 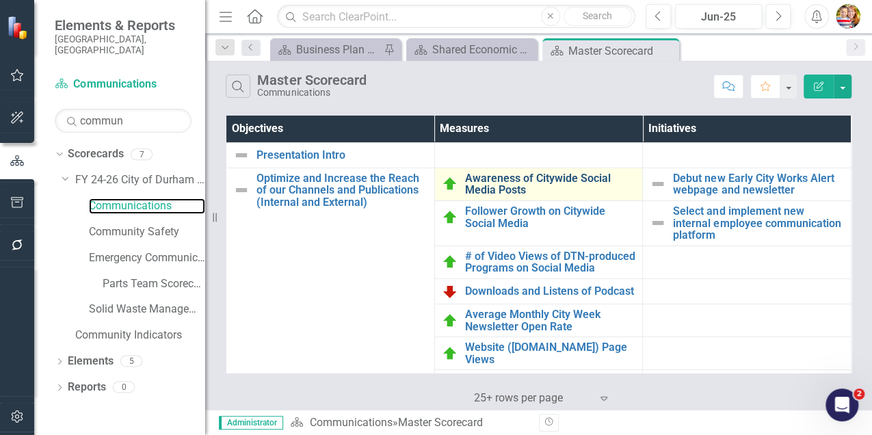 What do you see at coordinates (87, 387) in the screenshot?
I see `a: Reports` at bounding box center [87, 387].